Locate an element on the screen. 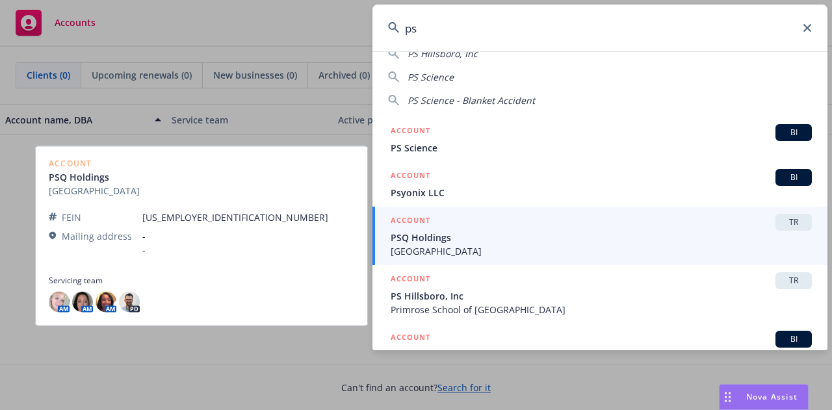  div: Drag to move is located at coordinates (728, 397).